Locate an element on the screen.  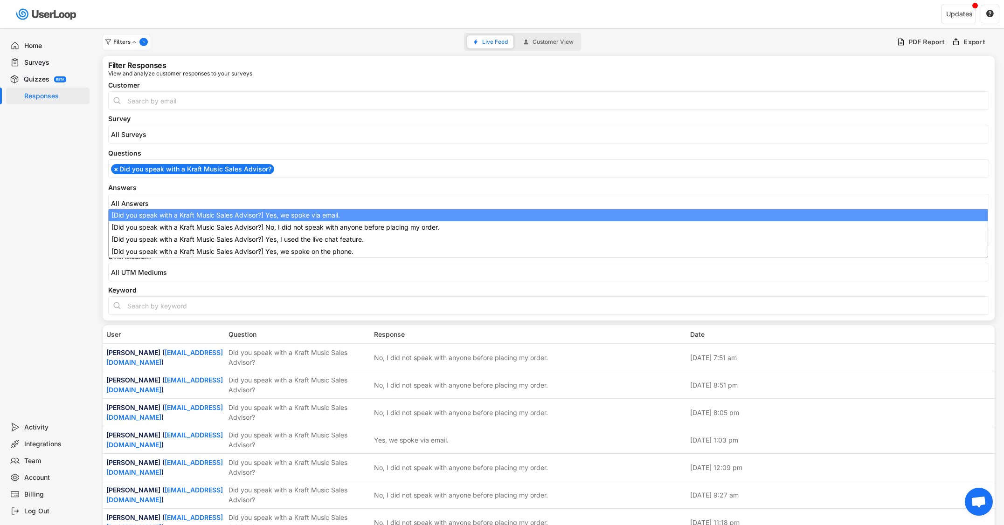
li: [Did you speak with a Kraft Music Sales Advisor?] Yes, I used the live chat feature. is located at coordinates (548, 240).